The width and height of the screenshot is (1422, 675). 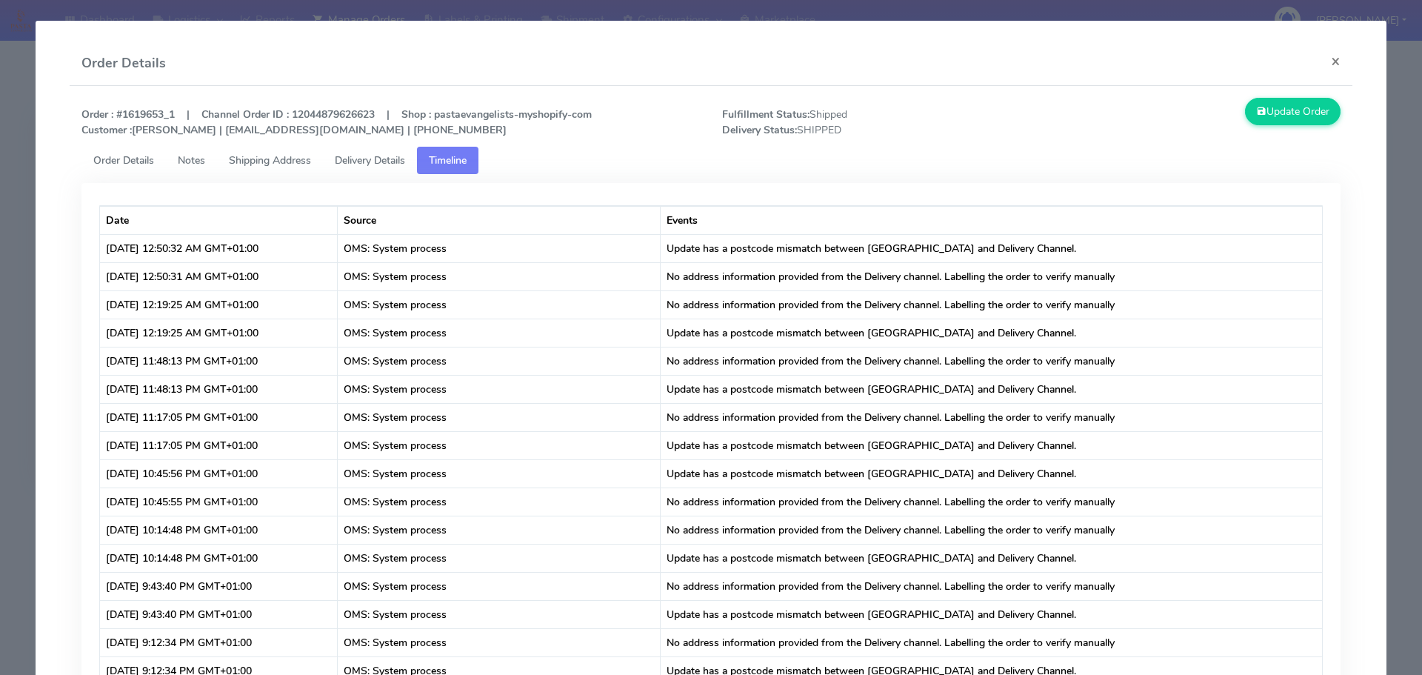 I want to click on span: Notes, so click(x=191, y=160).